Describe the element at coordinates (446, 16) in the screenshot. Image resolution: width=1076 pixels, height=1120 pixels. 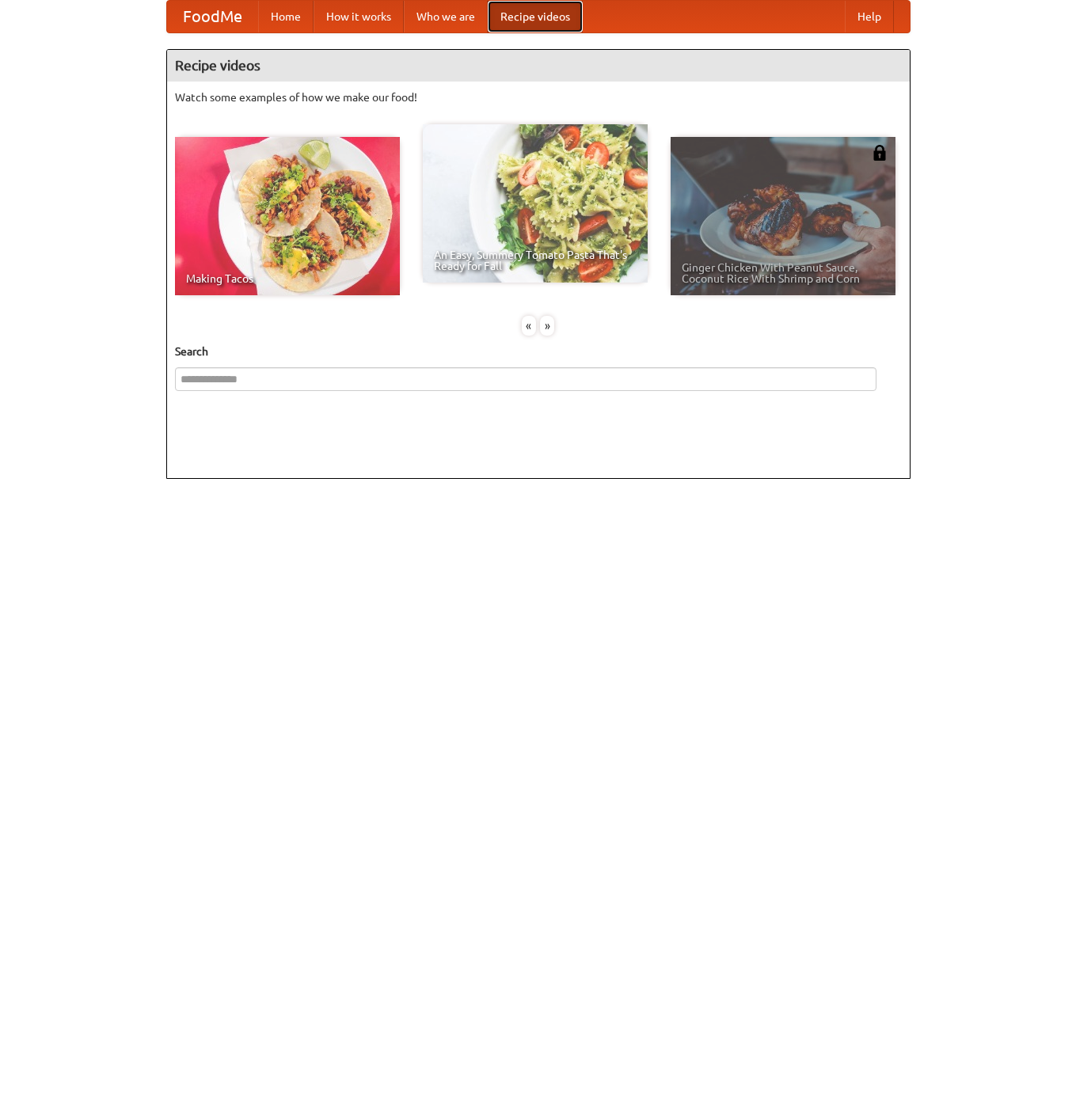
I see `a: Who we are` at that location.